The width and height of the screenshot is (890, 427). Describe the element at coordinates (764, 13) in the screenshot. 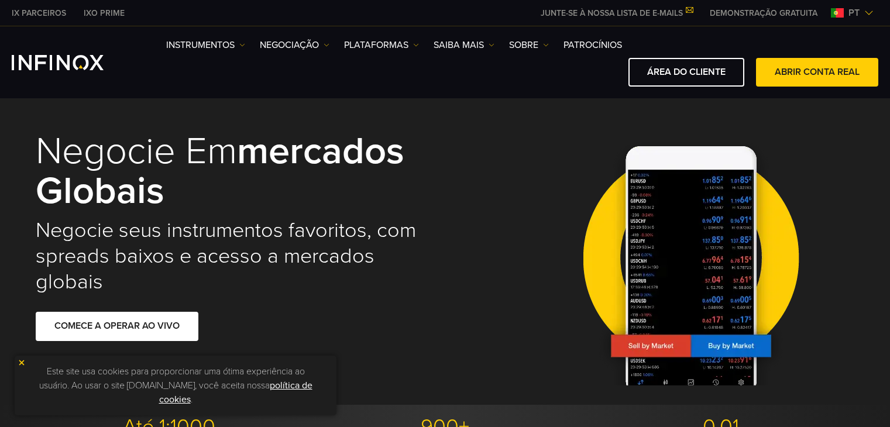

I see `a: INFINOX MENU` at that location.